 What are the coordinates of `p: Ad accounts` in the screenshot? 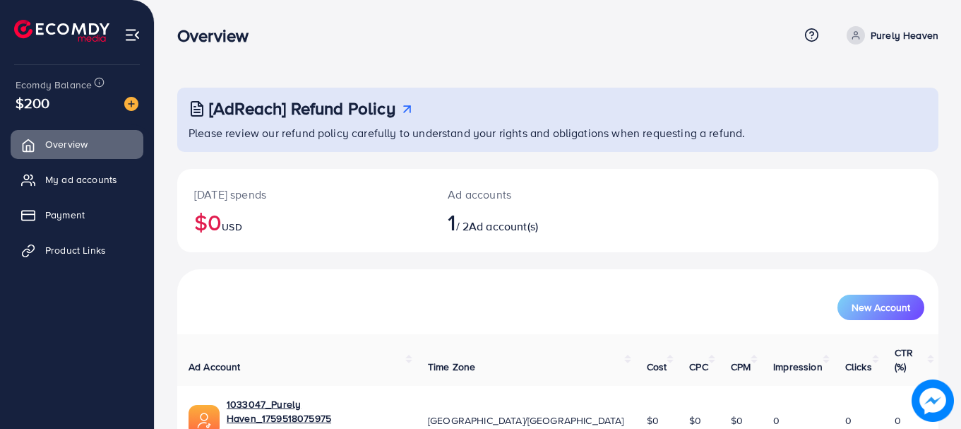 It's located at (526, 194).